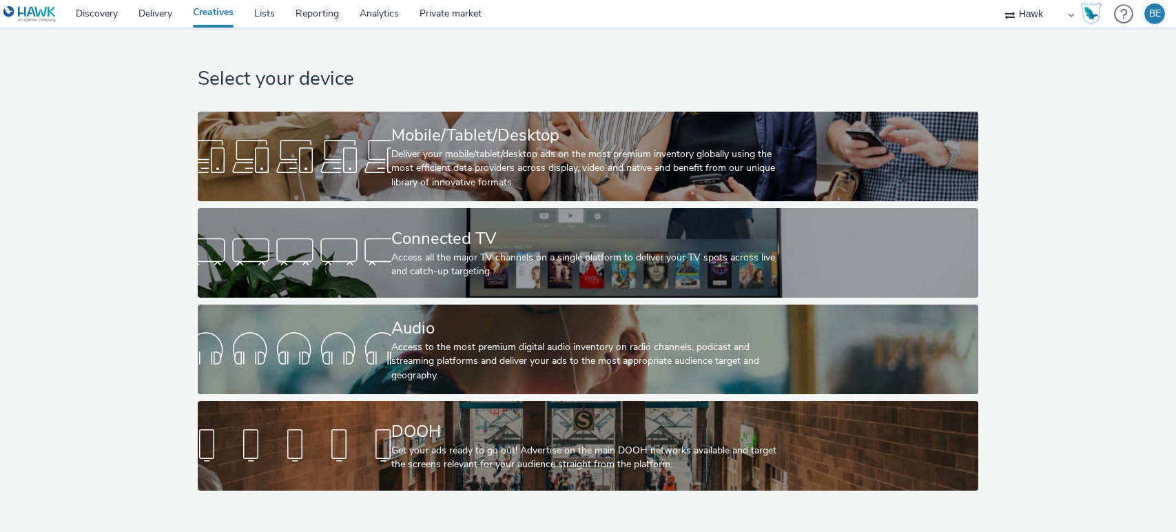 This screenshot has width=1176, height=532. Describe the element at coordinates (588, 156) in the screenshot. I see `a: Mobile/Tablet/DesktopDeliver your mobile/tablet/desktop ads on the most premium inventory globall...` at that location.